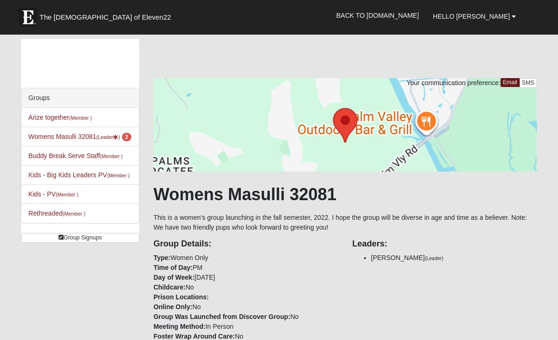  What do you see at coordinates (174, 277) in the screenshot?
I see `strong: Day of Week:` at bounding box center [174, 277].